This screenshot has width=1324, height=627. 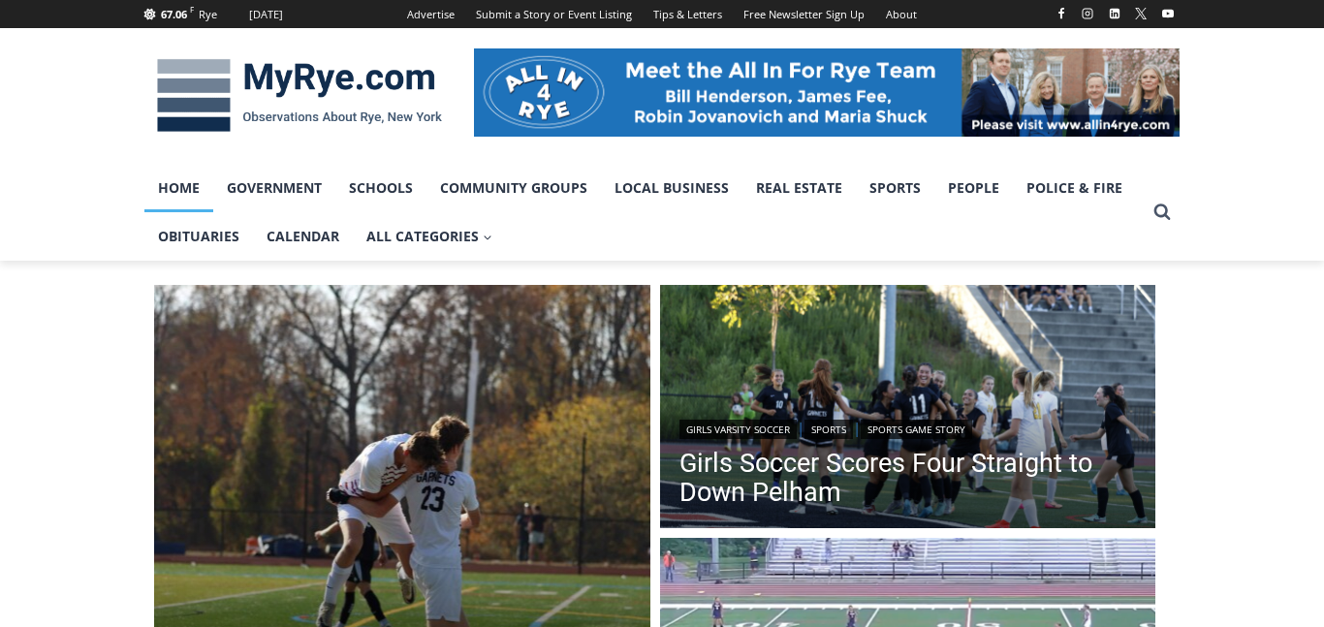 I want to click on a: Sports Game Story, so click(x=916, y=429).